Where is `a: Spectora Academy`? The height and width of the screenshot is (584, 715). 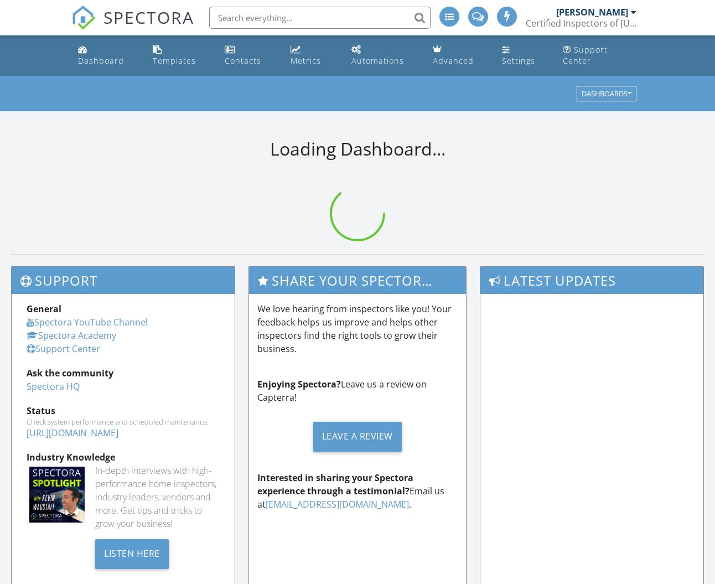
a: Spectora Academy is located at coordinates (71, 335).